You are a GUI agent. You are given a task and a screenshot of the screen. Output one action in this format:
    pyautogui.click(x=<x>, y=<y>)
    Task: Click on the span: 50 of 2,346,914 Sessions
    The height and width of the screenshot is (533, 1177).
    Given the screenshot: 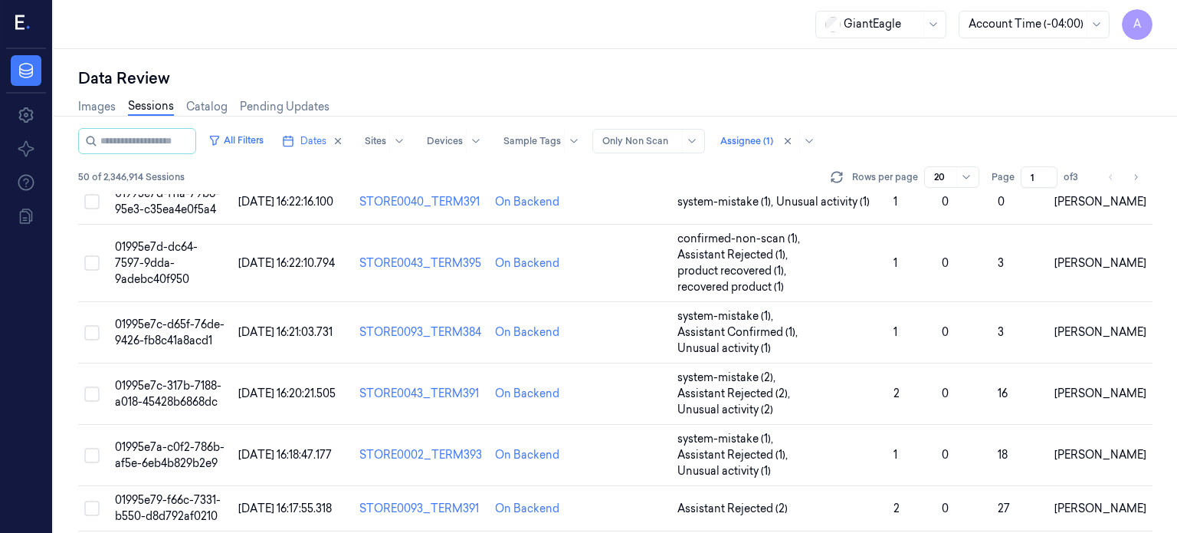 What is the action you would take?
    pyautogui.click(x=131, y=177)
    